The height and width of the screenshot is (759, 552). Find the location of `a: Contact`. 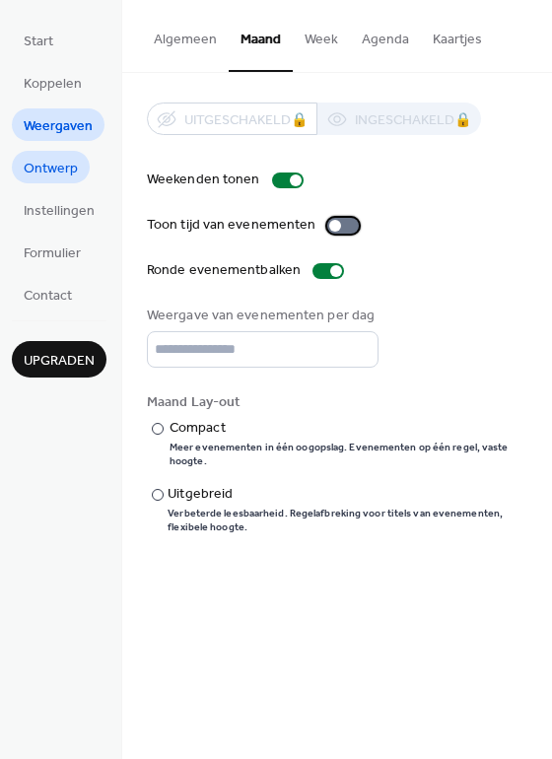

a: Contact is located at coordinates (47, 294).